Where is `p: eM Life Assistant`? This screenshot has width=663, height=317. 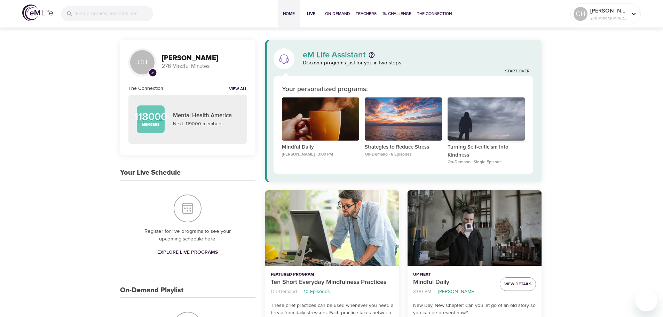
p: eM Life Assistant is located at coordinates (334, 55).